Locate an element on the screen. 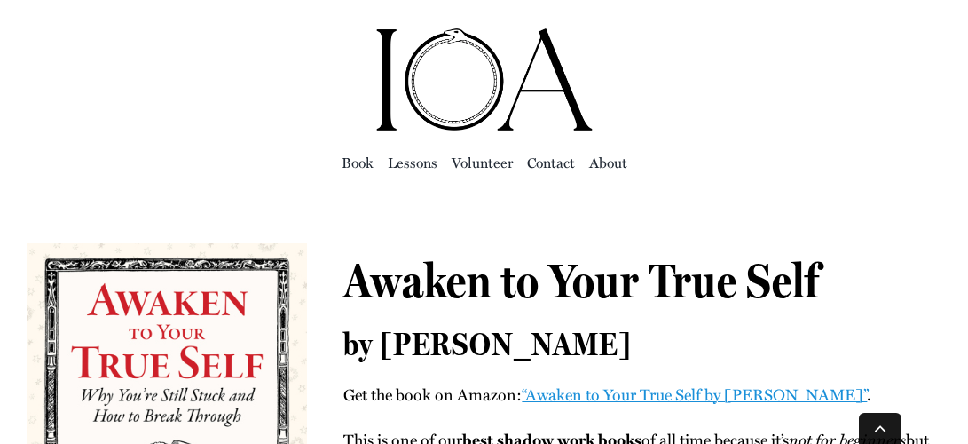  a: Lessons is located at coordinates (413, 162).